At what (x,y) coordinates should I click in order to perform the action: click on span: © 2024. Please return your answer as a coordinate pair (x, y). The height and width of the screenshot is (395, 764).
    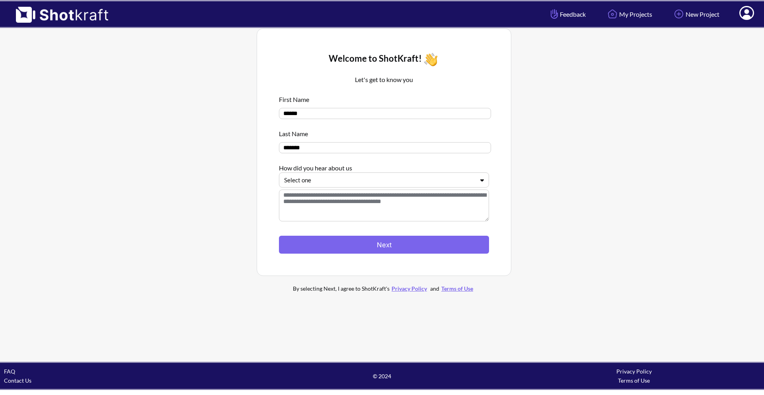
    Looking at the image, I should click on (382, 376).